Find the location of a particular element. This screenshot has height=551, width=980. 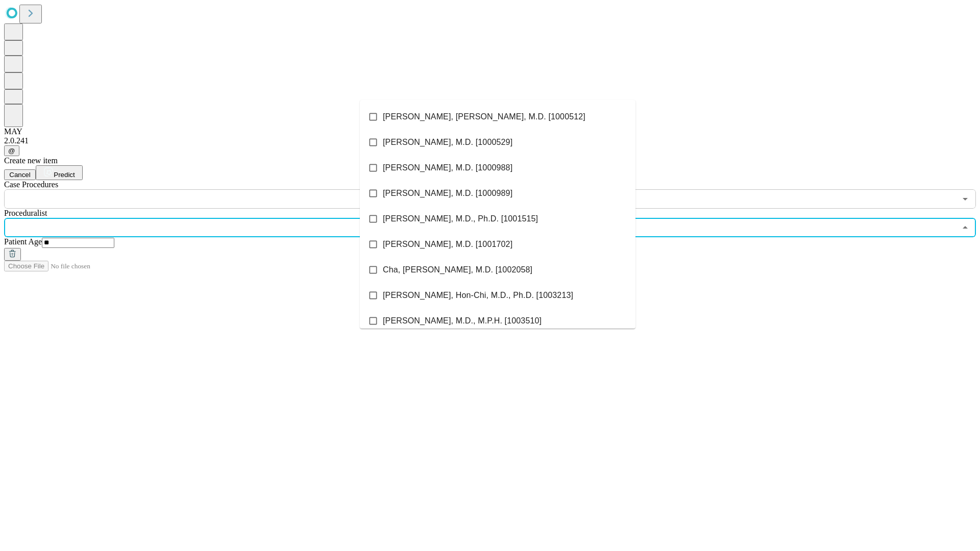

button: Close is located at coordinates (965, 228).